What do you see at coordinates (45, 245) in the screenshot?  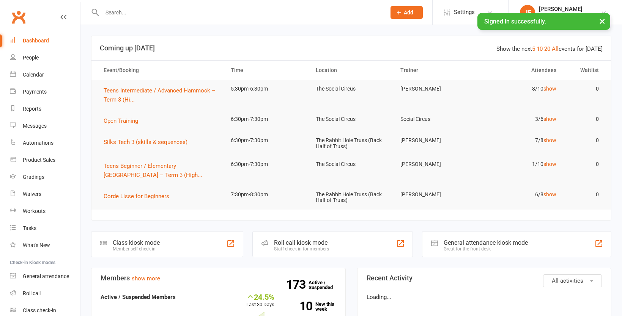 I see `a: What's New` at bounding box center [45, 245].